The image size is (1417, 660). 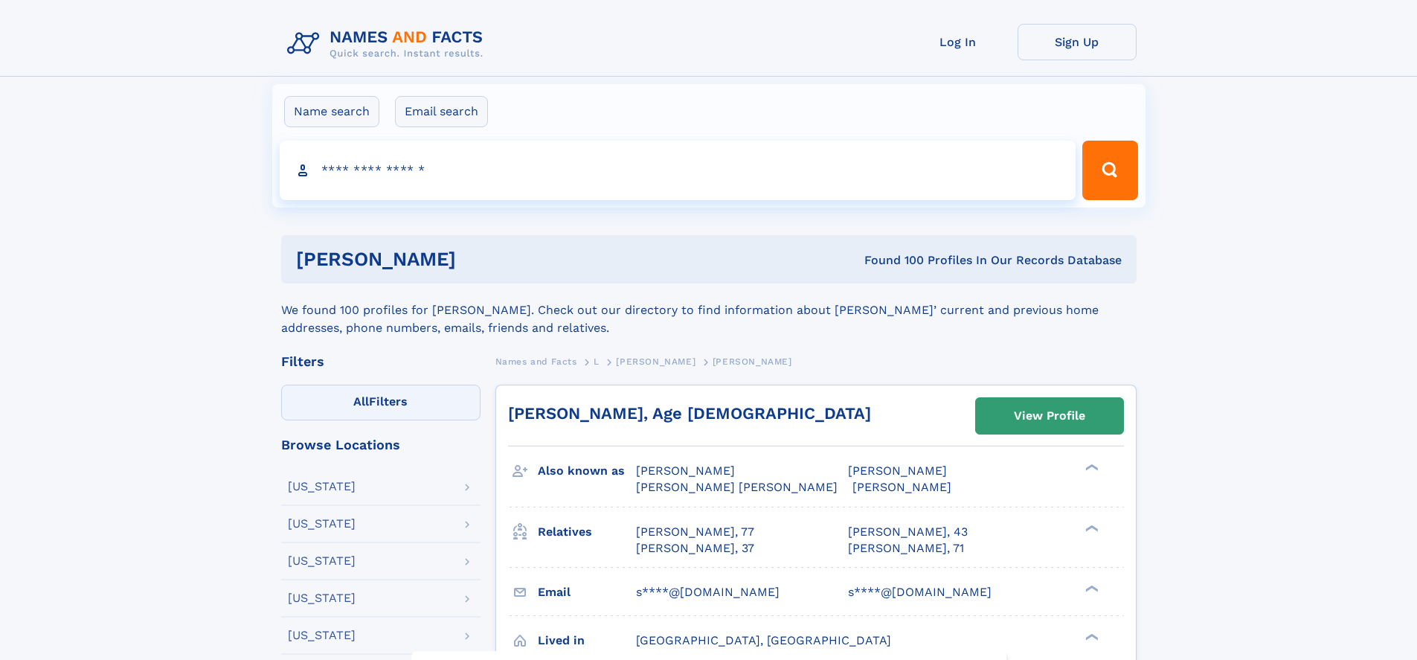 What do you see at coordinates (596, 361) in the screenshot?
I see `a: L` at bounding box center [596, 361].